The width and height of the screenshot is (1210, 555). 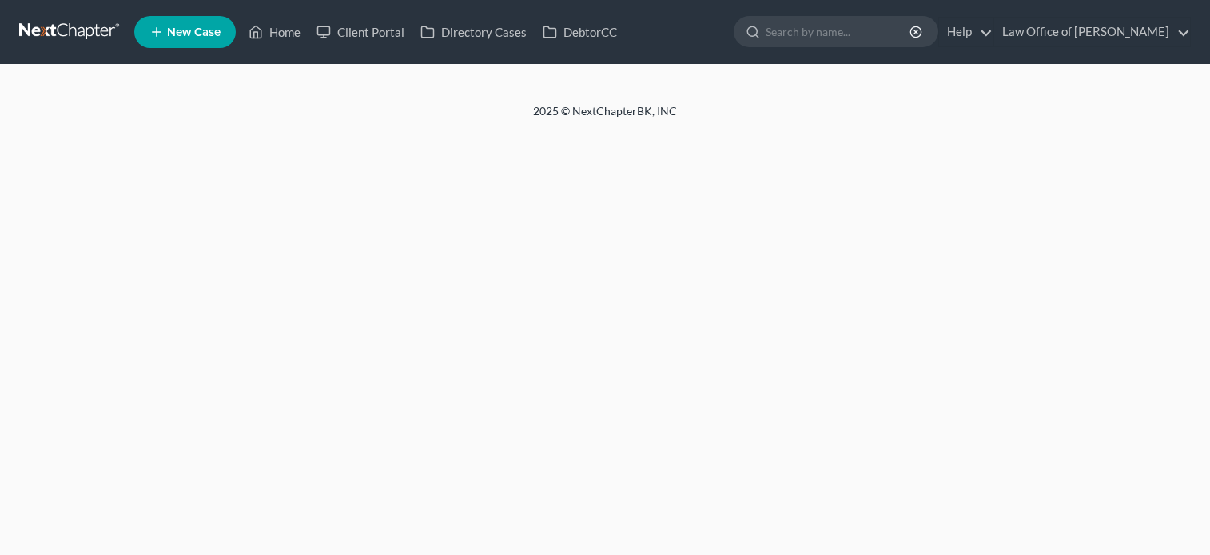 What do you see at coordinates (193, 32) in the screenshot?
I see `span: New Case` at bounding box center [193, 32].